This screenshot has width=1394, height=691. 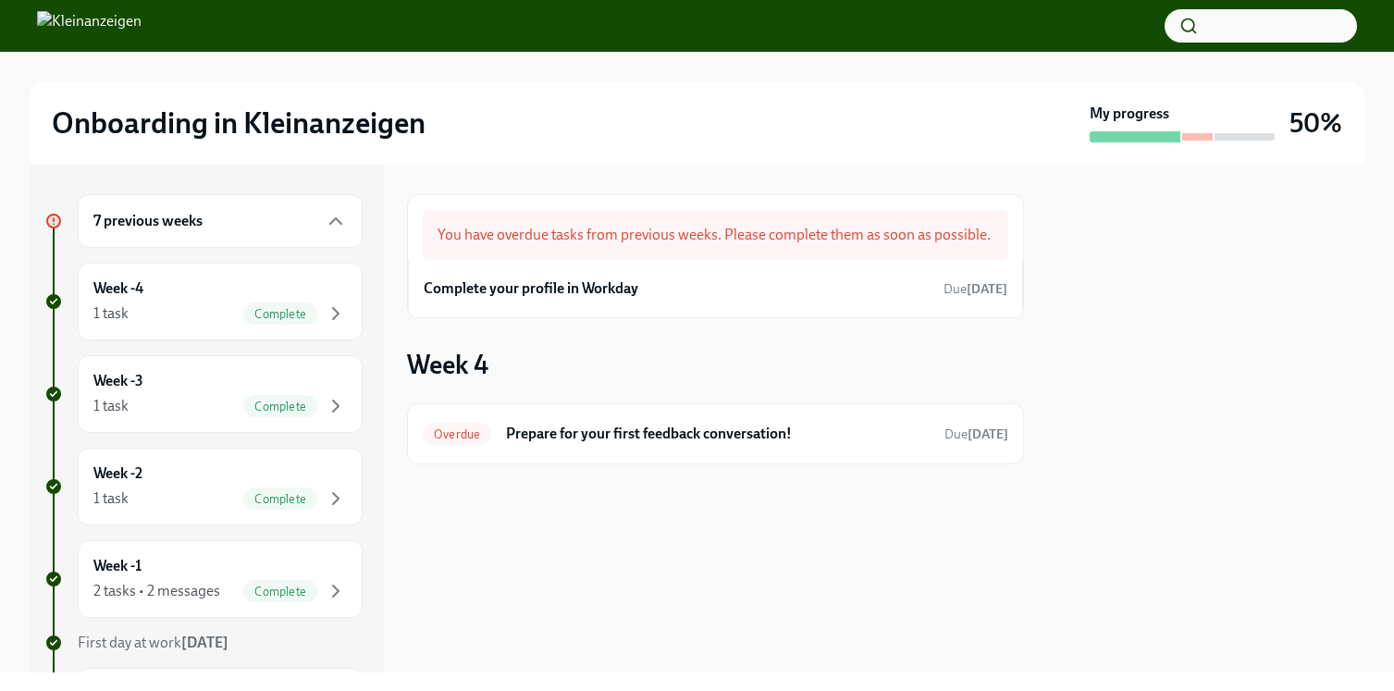 What do you see at coordinates (239, 123) in the screenshot?
I see `h2: Onboarding in Kleinanzeigen` at bounding box center [239, 123].